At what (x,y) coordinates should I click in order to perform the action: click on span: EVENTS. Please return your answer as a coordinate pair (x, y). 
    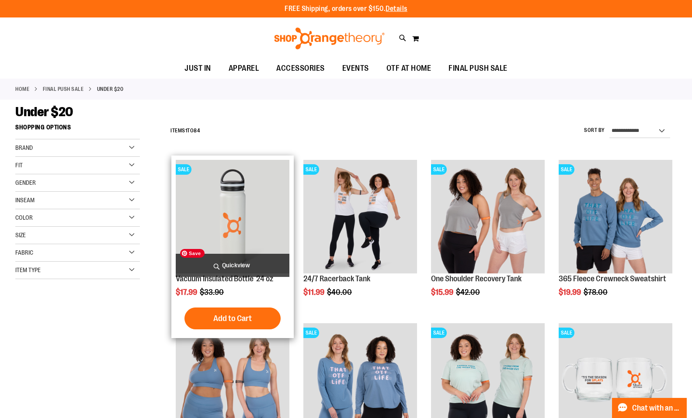
    Looking at the image, I should click on (355, 68).